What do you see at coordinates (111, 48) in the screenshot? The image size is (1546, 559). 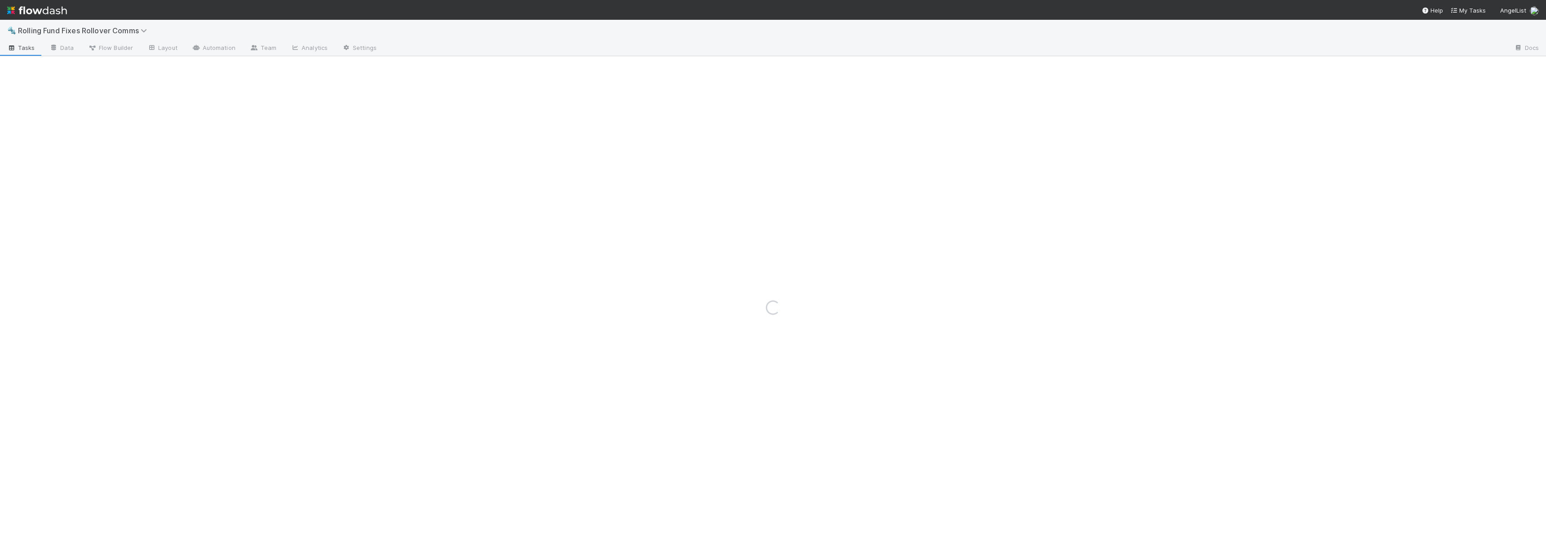 I see `span: Flow Builder` at bounding box center [111, 48].